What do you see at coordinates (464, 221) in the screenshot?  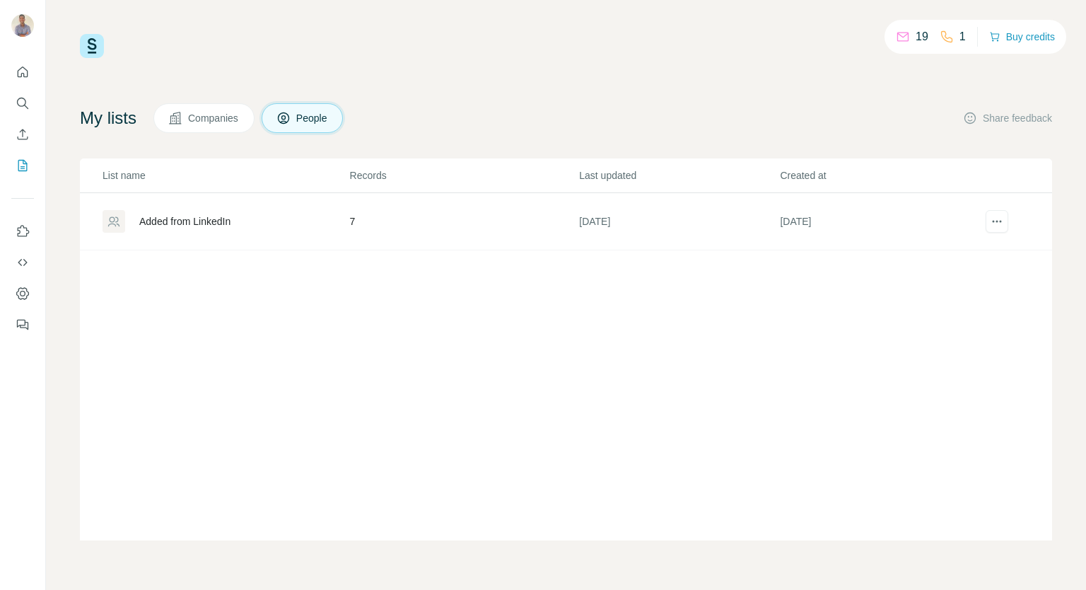 I see `td: 7` at bounding box center [464, 221].